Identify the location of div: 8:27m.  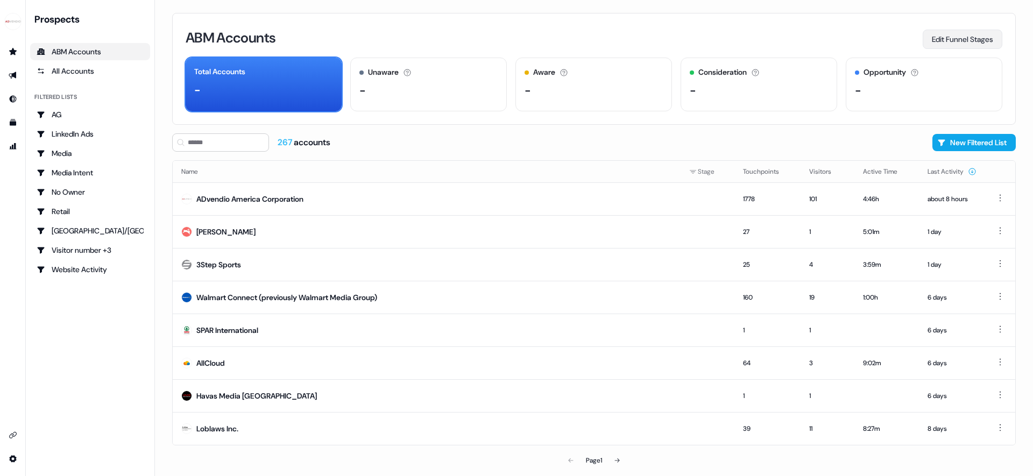
(887, 429).